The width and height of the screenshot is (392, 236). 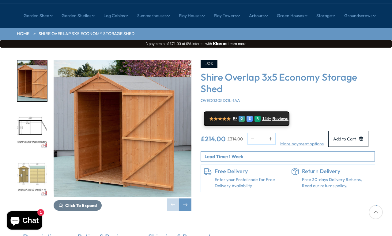 What do you see at coordinates (325, 16) in the screenshot?
I see `a: Storage` at bounding box center [325, 16].